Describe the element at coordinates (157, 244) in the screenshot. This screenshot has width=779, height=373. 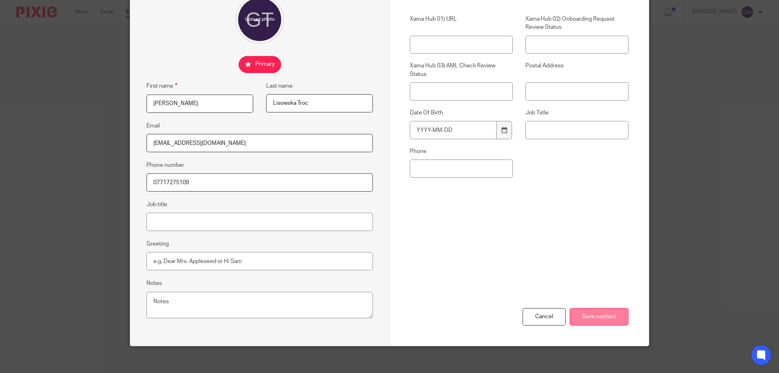
I see `label: Greeting` at that location.